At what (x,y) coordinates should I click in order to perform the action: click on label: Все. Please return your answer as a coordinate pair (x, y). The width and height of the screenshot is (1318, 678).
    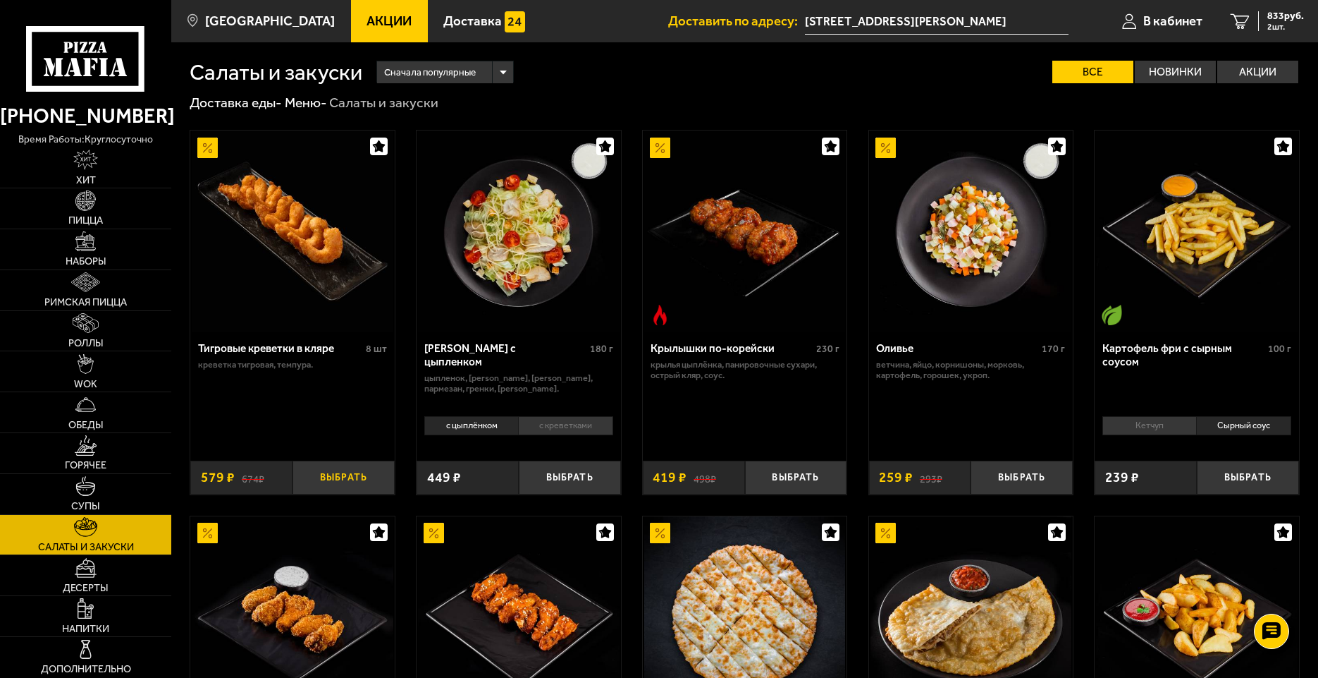
    Looking at the image, I should click on (1093, 72).